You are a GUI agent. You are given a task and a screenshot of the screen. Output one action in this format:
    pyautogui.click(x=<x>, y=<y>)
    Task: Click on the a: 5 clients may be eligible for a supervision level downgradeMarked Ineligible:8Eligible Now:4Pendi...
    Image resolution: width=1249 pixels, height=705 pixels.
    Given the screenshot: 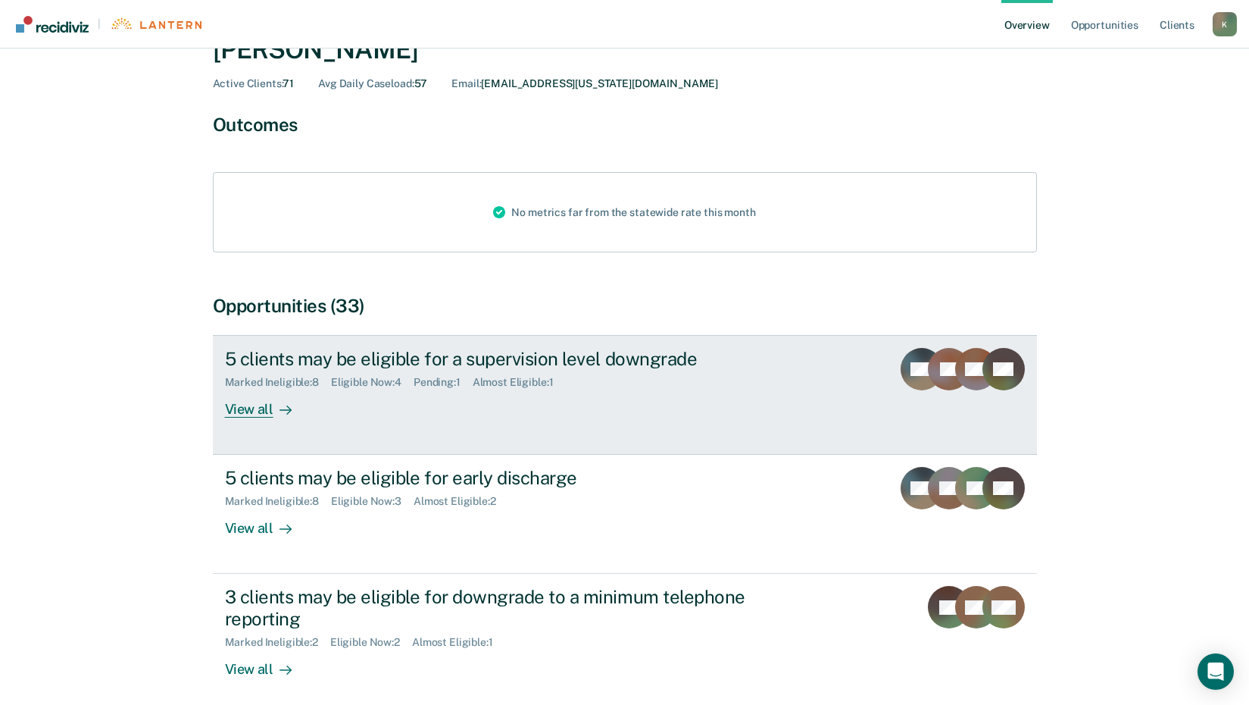 What is the action you would take?
    pyautogui.click(x=625, y=395)
    